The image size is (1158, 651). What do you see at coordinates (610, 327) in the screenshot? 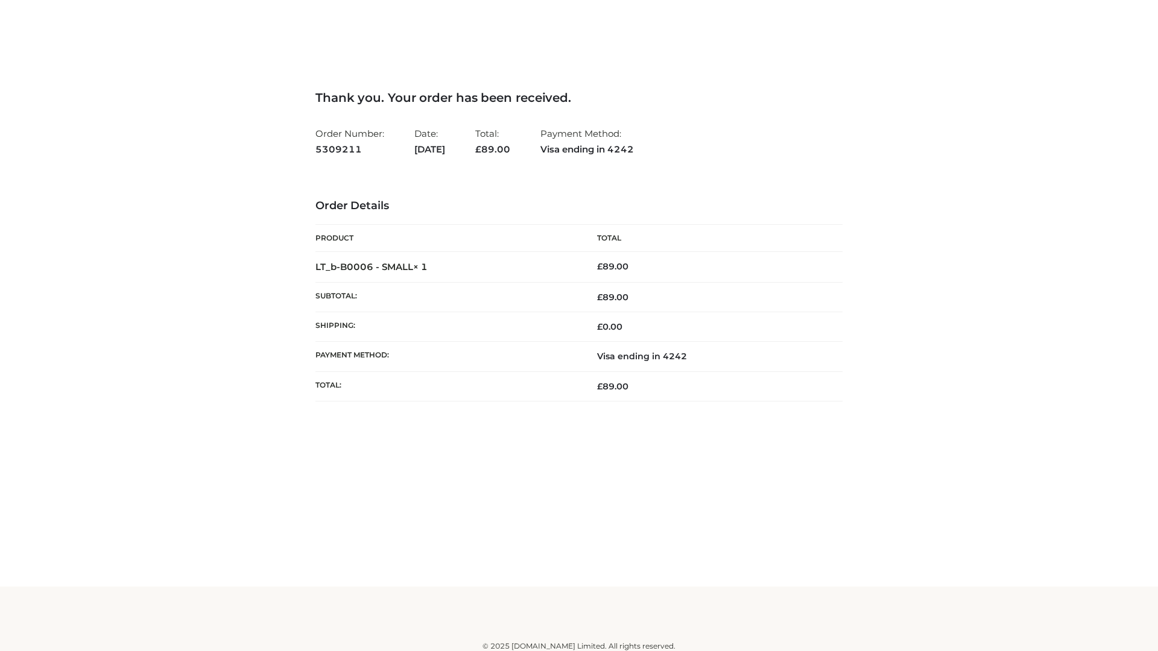
I see `bdi: 0.00` at bounding box center [610, 327].